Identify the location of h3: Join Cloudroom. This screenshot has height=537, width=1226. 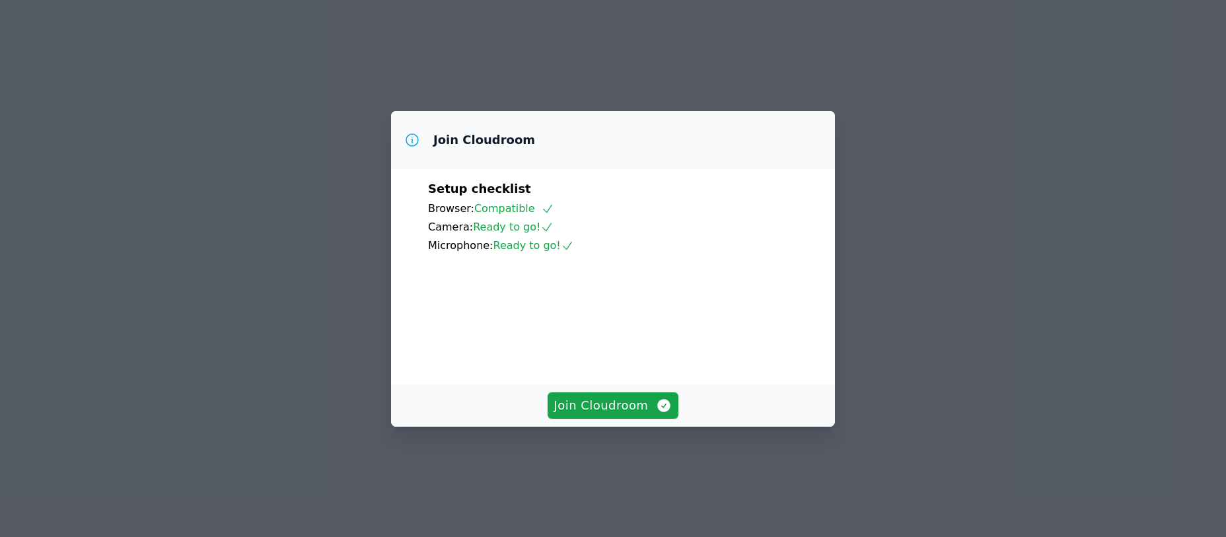
(484, 140).